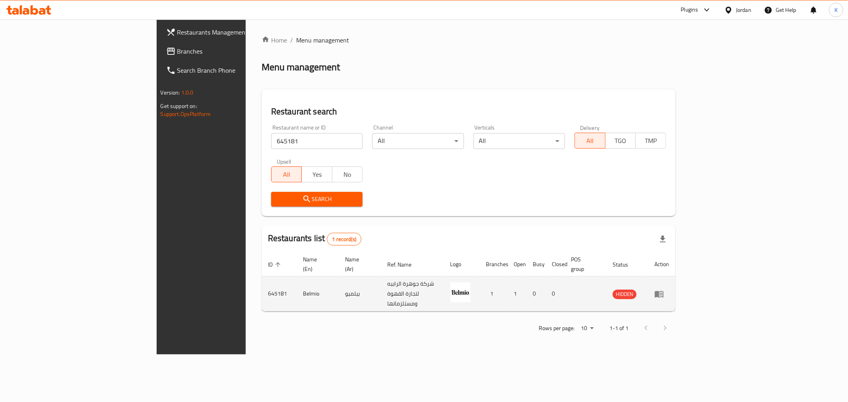  Describe the element at coordinates (619, 328) in the screenshot. I see `p: 1-1 of 1` at that location.